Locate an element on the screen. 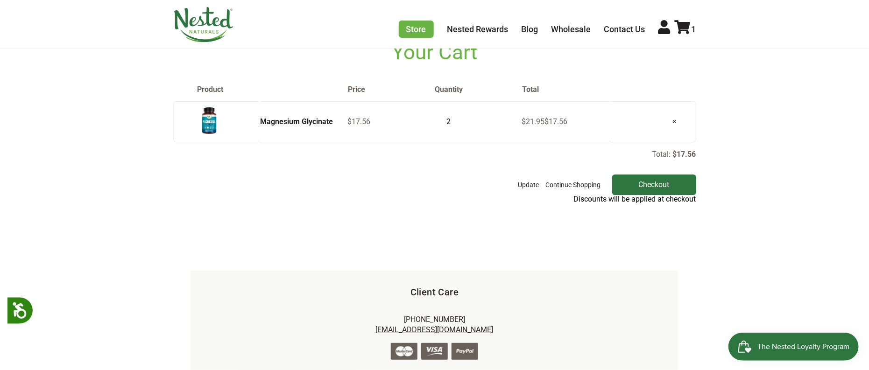  p: $17.56 is located at coordinates (684, 154).